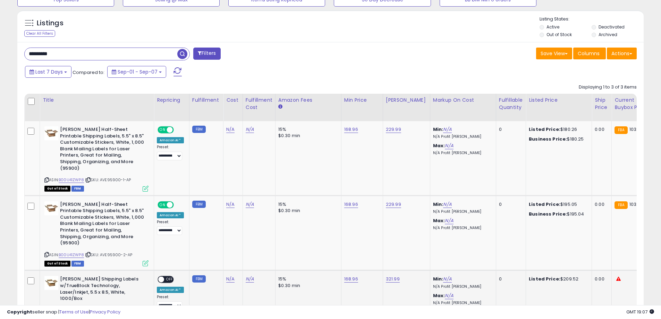 The width and height of the screenshot is (661, 319). I want to click on div: $209.52, so click(557, 279).